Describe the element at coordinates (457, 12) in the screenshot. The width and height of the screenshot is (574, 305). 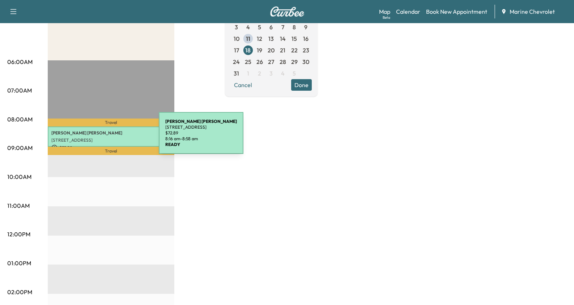
I see `a: Book New Appointment` at that location.